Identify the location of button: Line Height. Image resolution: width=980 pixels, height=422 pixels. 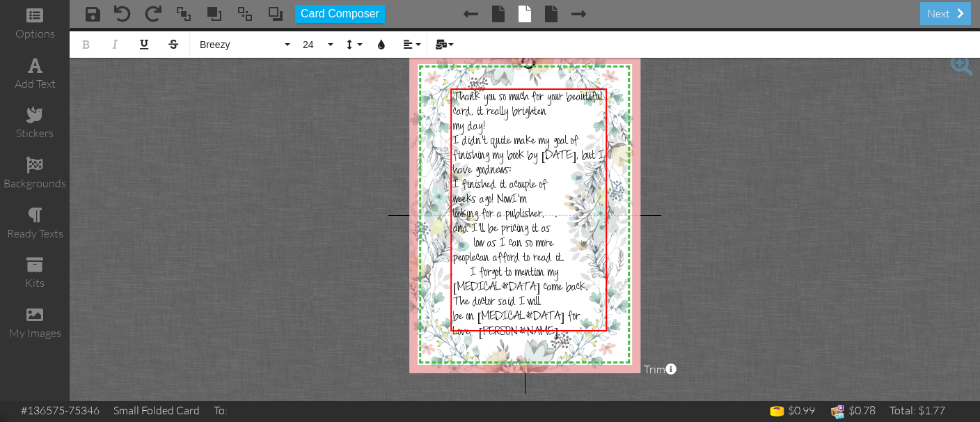
(352, 45).